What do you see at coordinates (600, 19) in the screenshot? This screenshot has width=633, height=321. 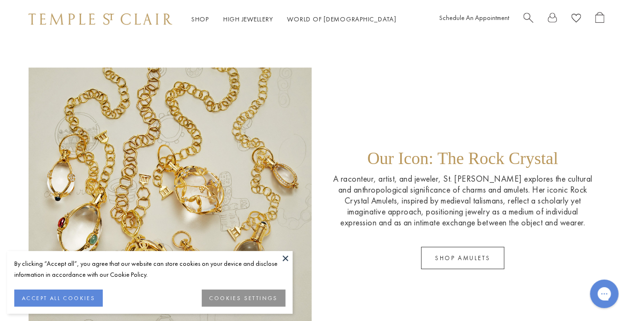 I see `a: Open Shopping Bag` at bounding box center [600, 19].